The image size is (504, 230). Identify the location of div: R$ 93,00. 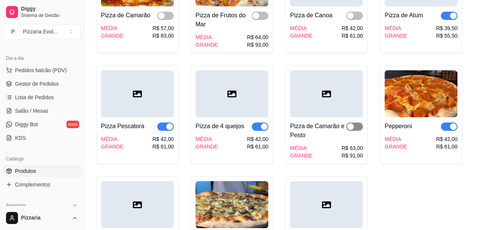
(258, 45).